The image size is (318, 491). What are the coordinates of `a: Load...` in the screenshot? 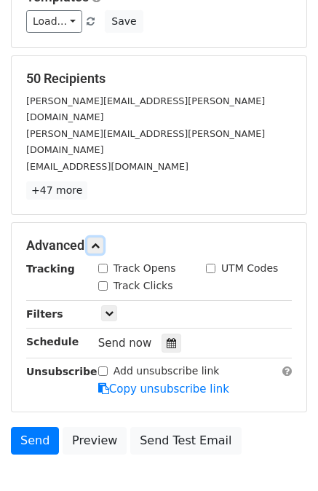 It's located at (54, 21).